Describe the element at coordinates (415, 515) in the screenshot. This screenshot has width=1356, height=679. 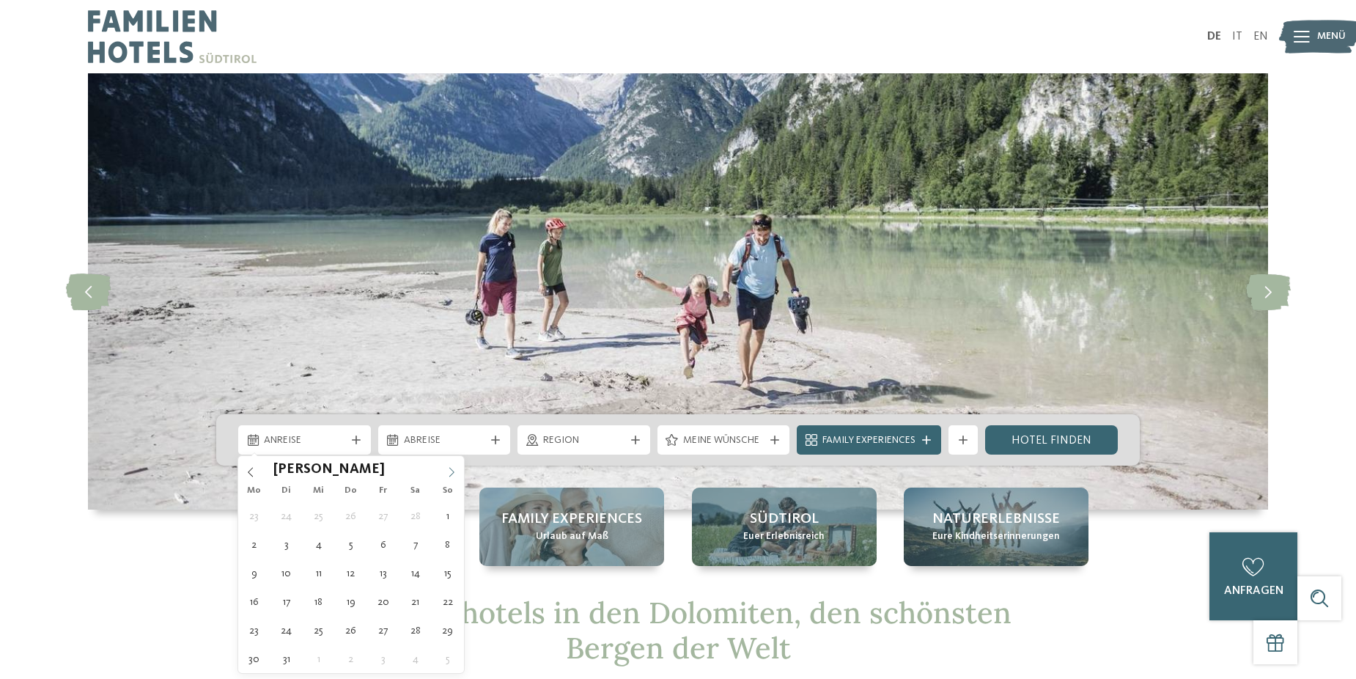
I see `span: Februar 28, 2026` at that location.